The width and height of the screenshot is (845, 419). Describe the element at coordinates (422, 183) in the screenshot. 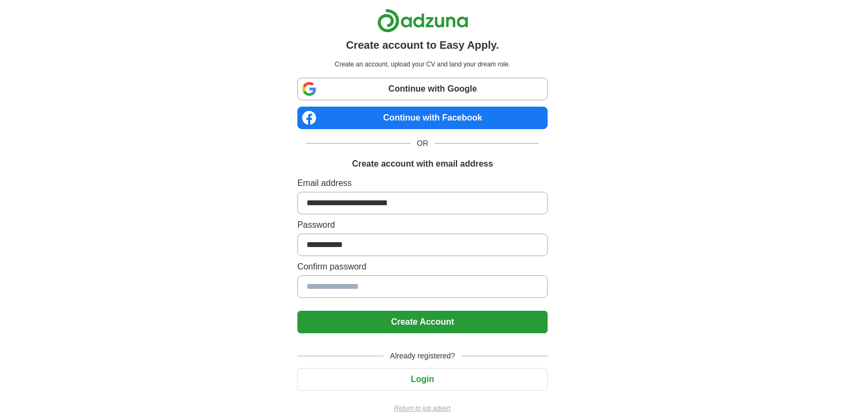

I see `label: Email address` at that location.